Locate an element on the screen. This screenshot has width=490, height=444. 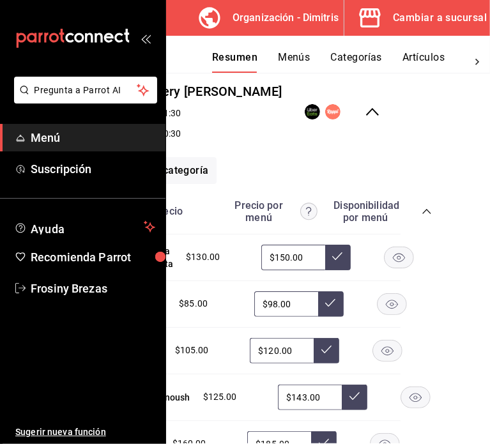
button: Artículos is located at coordinates (424, 62).